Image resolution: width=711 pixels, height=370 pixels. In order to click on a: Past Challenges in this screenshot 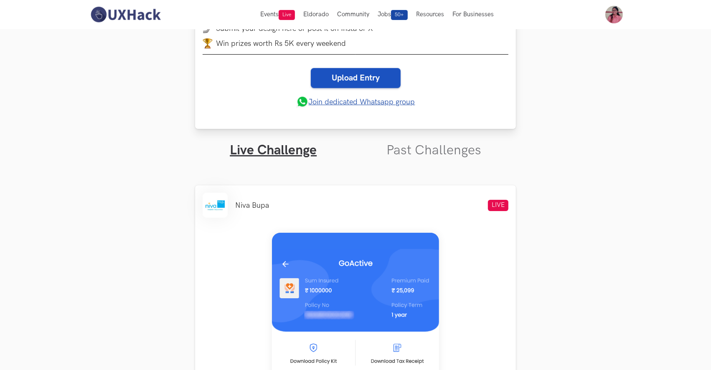, I will do `click(433, 150)`.